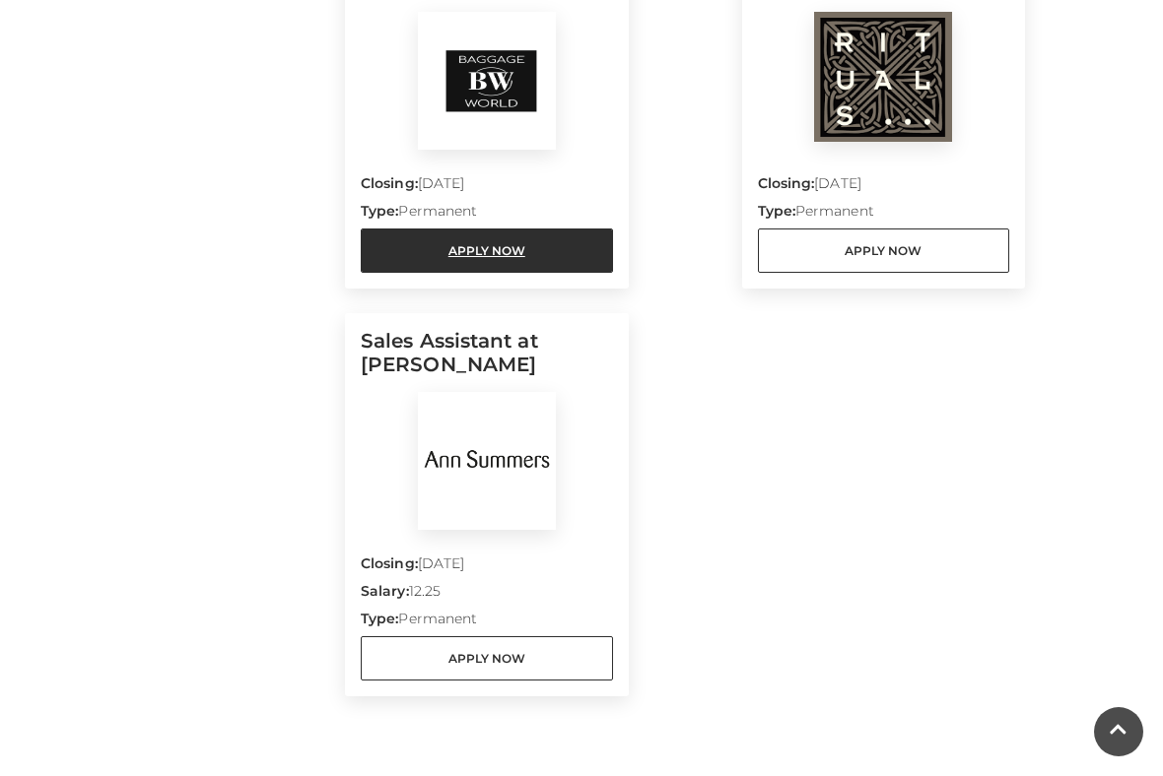 Image resolution: width=1163 pixels, height=776 pixels. Describe the element at coordinates (384, 591) in the screenshot. I see `strong: Salary:` at that location.